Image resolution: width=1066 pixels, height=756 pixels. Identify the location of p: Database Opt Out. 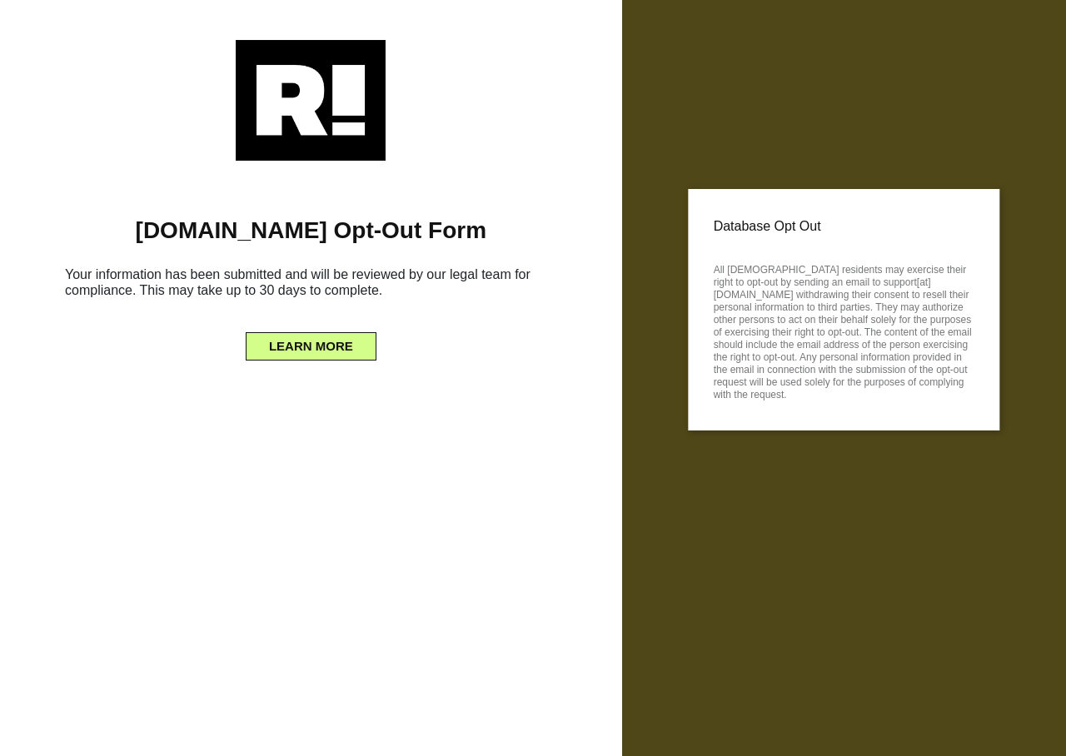
(844, 227).